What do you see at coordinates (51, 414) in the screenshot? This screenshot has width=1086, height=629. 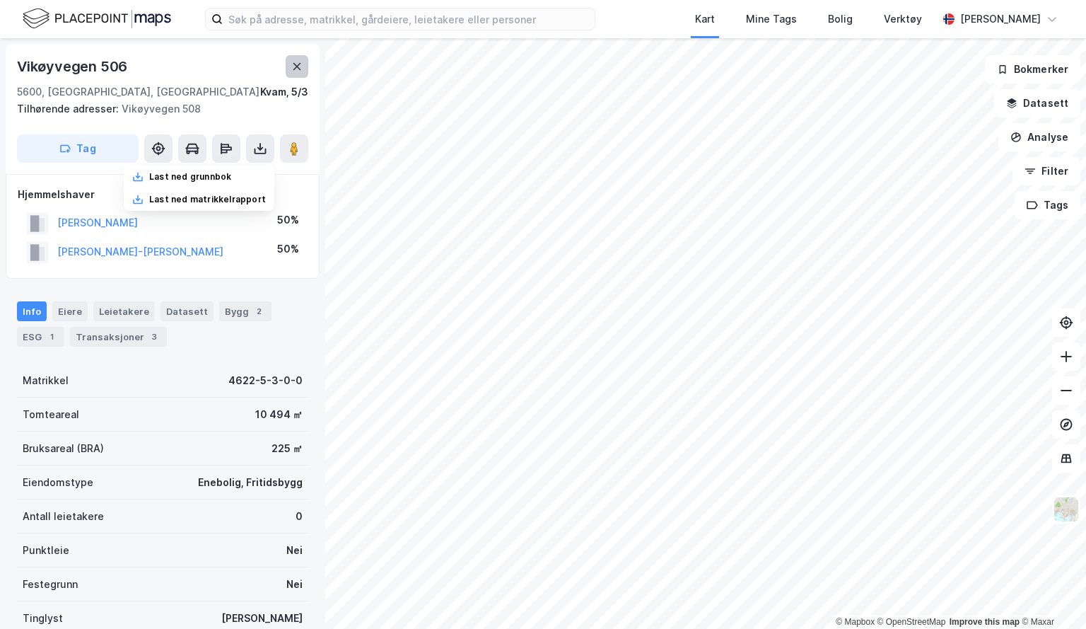 I see `div: Tomteareal` at bounding box center [51, 414].